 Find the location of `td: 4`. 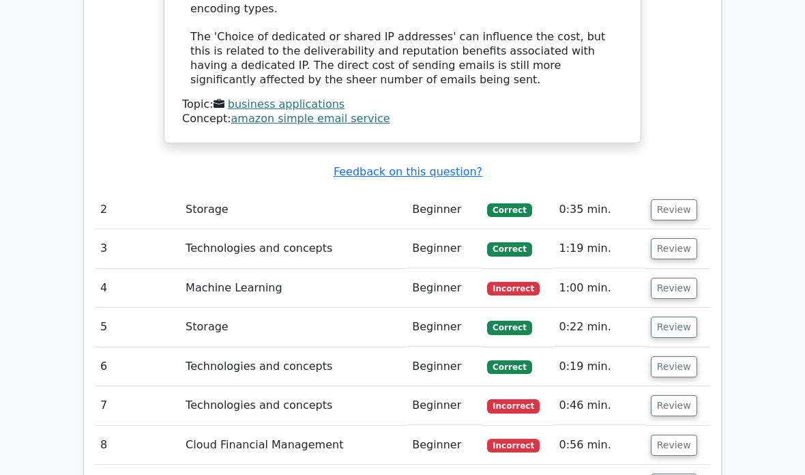

td: 4 is located at coordinates (137, 289).